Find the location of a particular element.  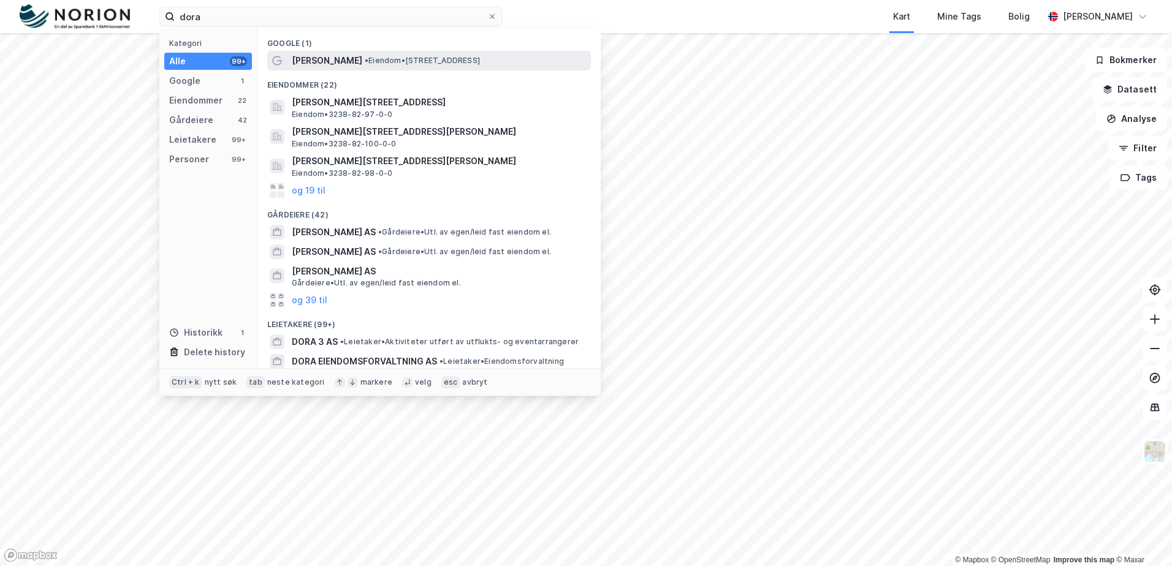

div: 22 is located at coordinates (242, 100).